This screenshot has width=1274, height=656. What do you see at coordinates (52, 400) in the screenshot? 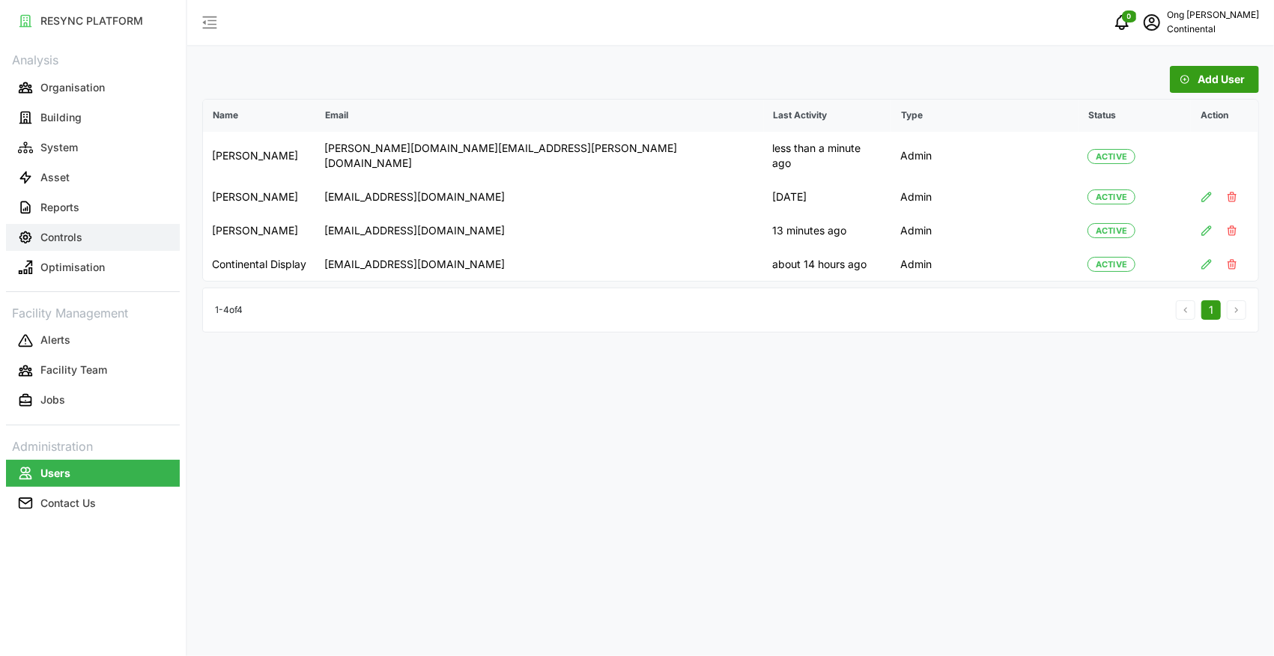
I see `p: Jobs` at bounding box center [52, 400].